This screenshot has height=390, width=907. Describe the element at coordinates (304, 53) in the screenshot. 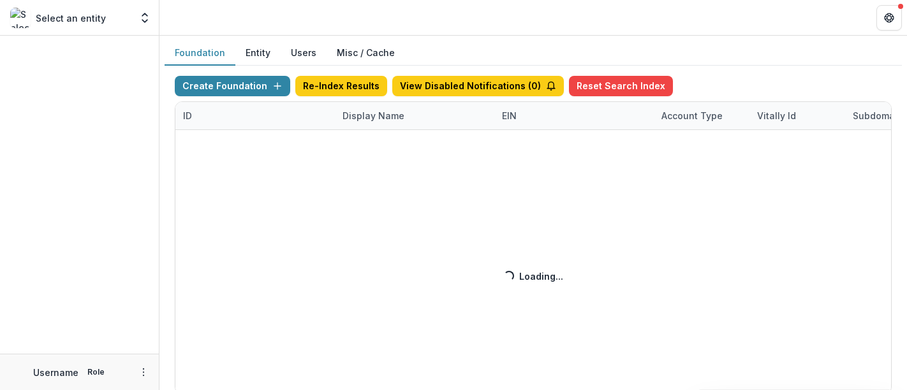

I see `button: Users` at that location.